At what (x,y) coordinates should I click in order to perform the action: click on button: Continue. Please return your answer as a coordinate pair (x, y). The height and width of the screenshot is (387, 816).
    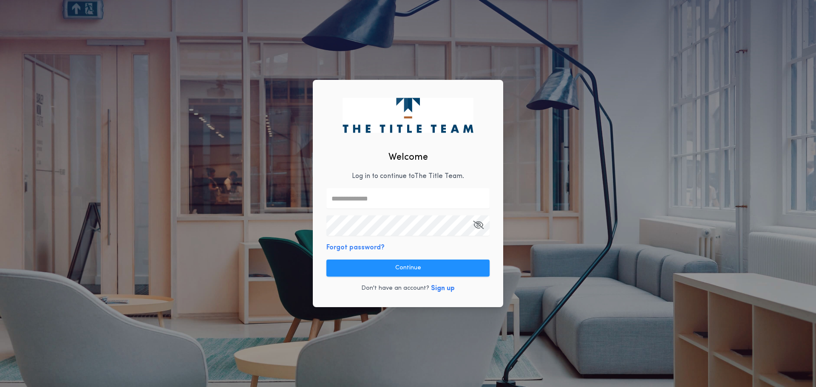
    Looking at the image, I should click on (408, 268).